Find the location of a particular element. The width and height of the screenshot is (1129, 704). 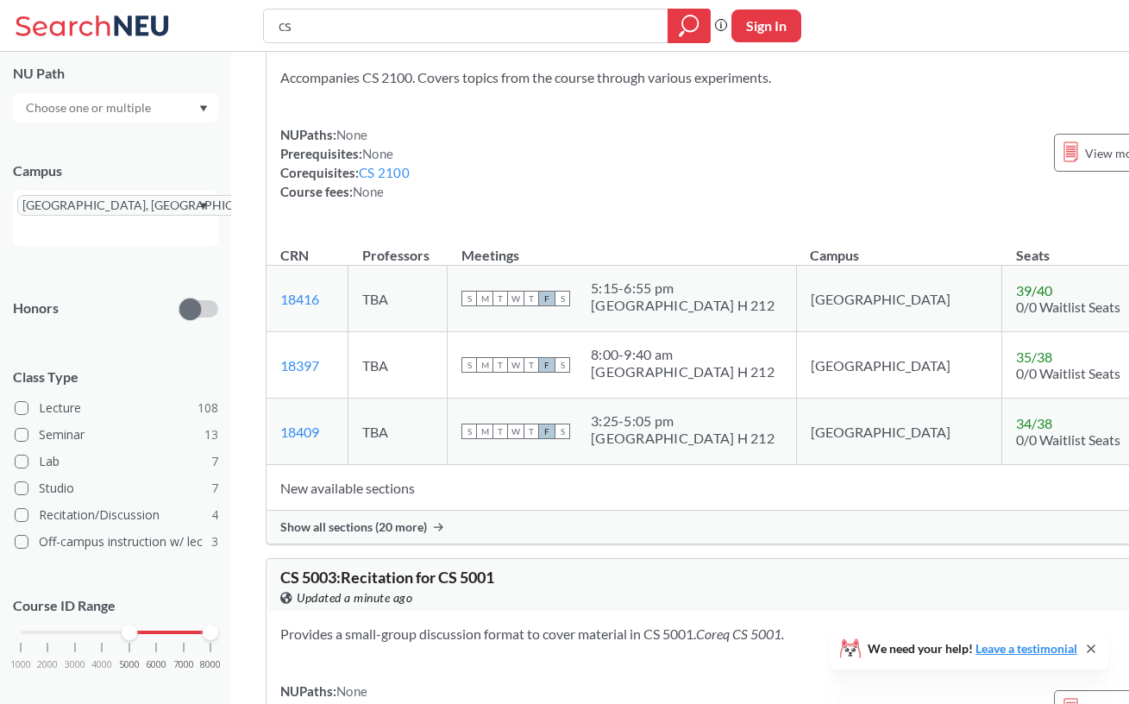

a: 18397 is located at coordinates (299, 365).